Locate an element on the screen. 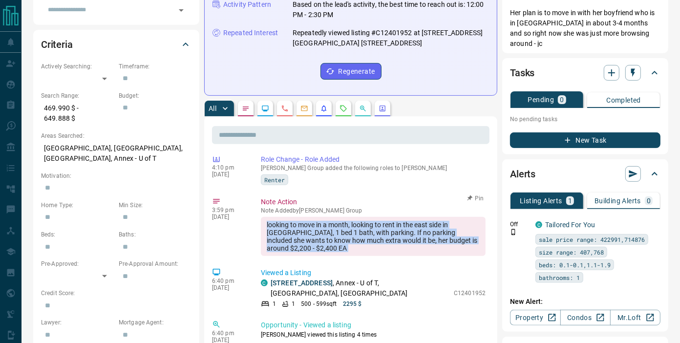 Image resolution: width=680 pixels, height=343 pixels. p: Role Change - Role Added is located at coordinates (373, 159).